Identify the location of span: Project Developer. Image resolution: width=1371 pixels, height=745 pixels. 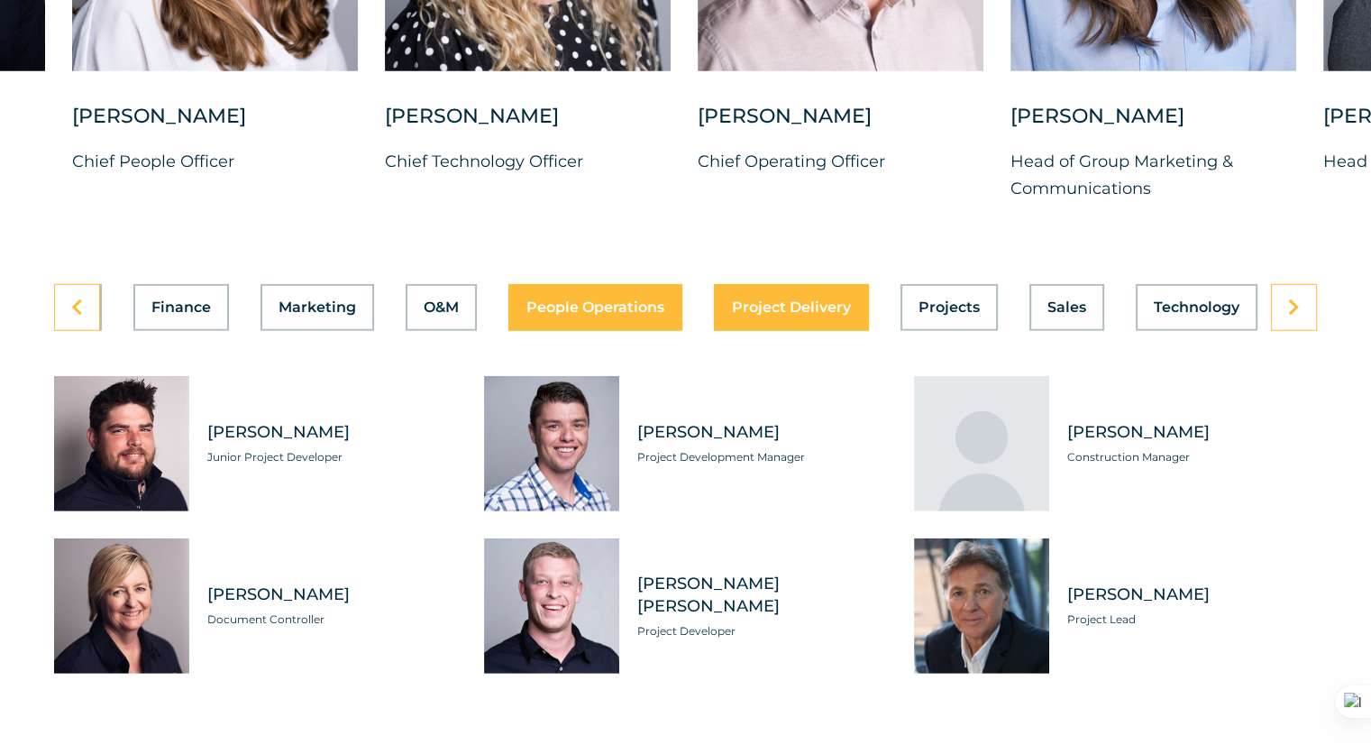
(762, 631).